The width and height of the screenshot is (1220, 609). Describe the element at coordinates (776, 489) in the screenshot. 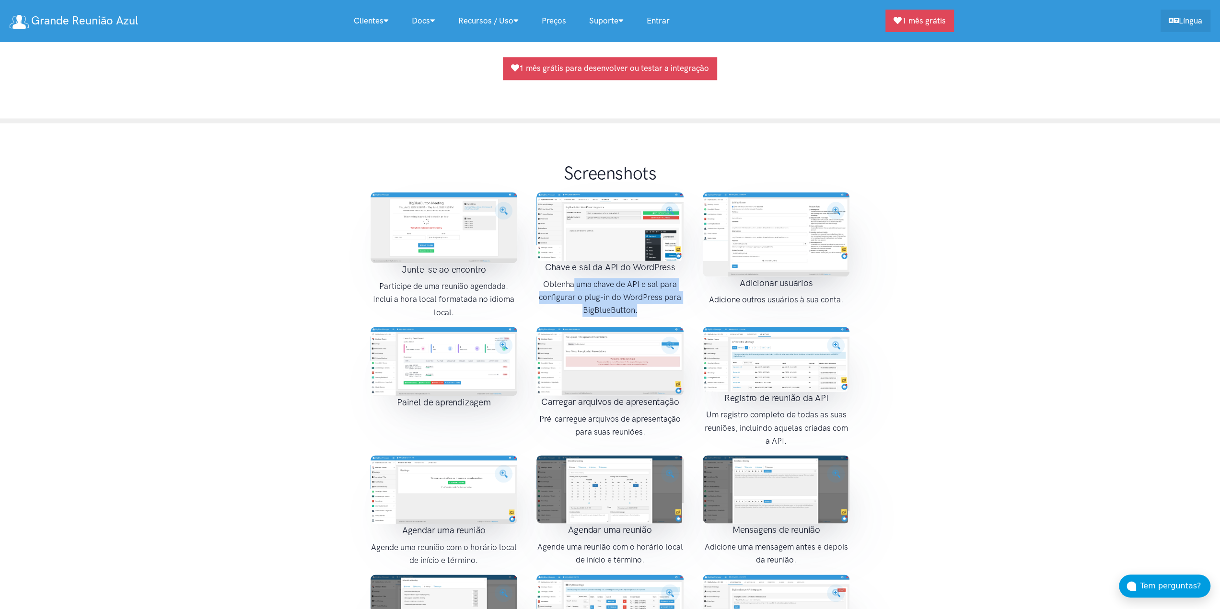

I see `img: Mensagens de reunião` at that location.